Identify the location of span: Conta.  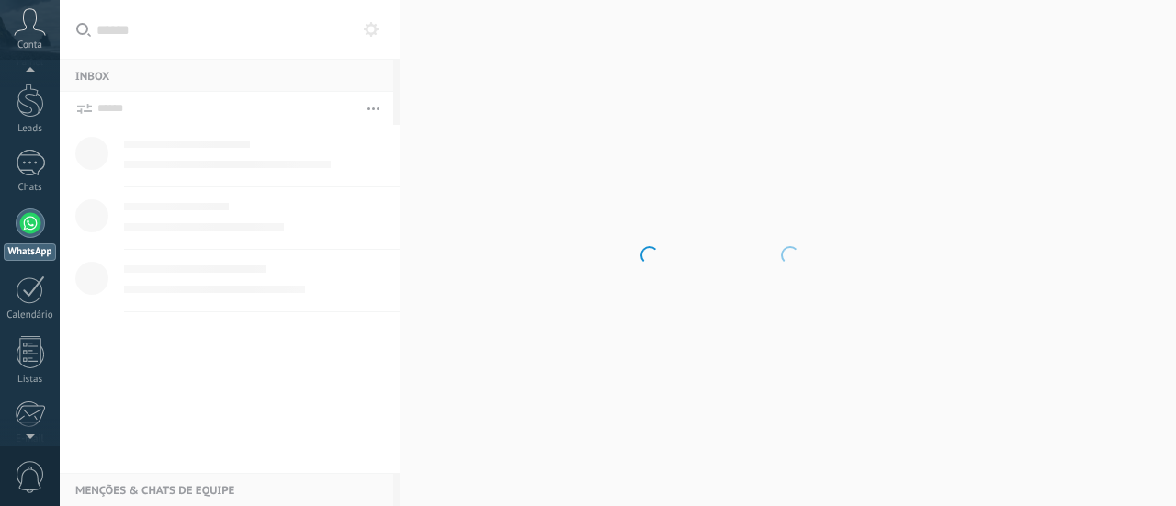
(29, 45).